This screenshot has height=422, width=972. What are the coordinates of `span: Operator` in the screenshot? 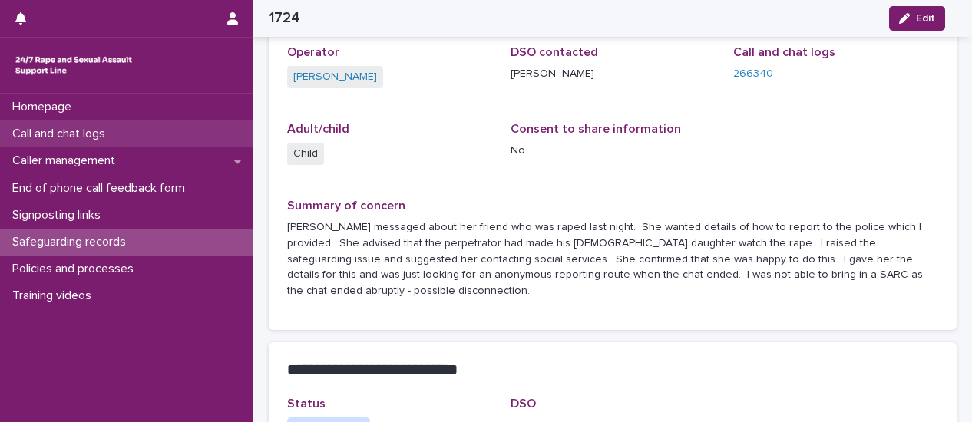 It's located at (313, 52).